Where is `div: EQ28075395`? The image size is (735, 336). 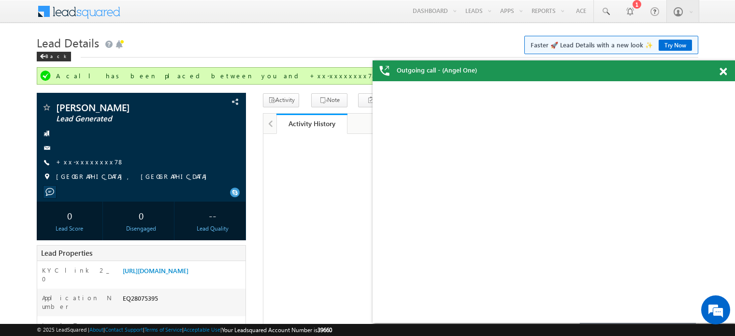 div: EQ28075395 is located at coordinates (183, 300).